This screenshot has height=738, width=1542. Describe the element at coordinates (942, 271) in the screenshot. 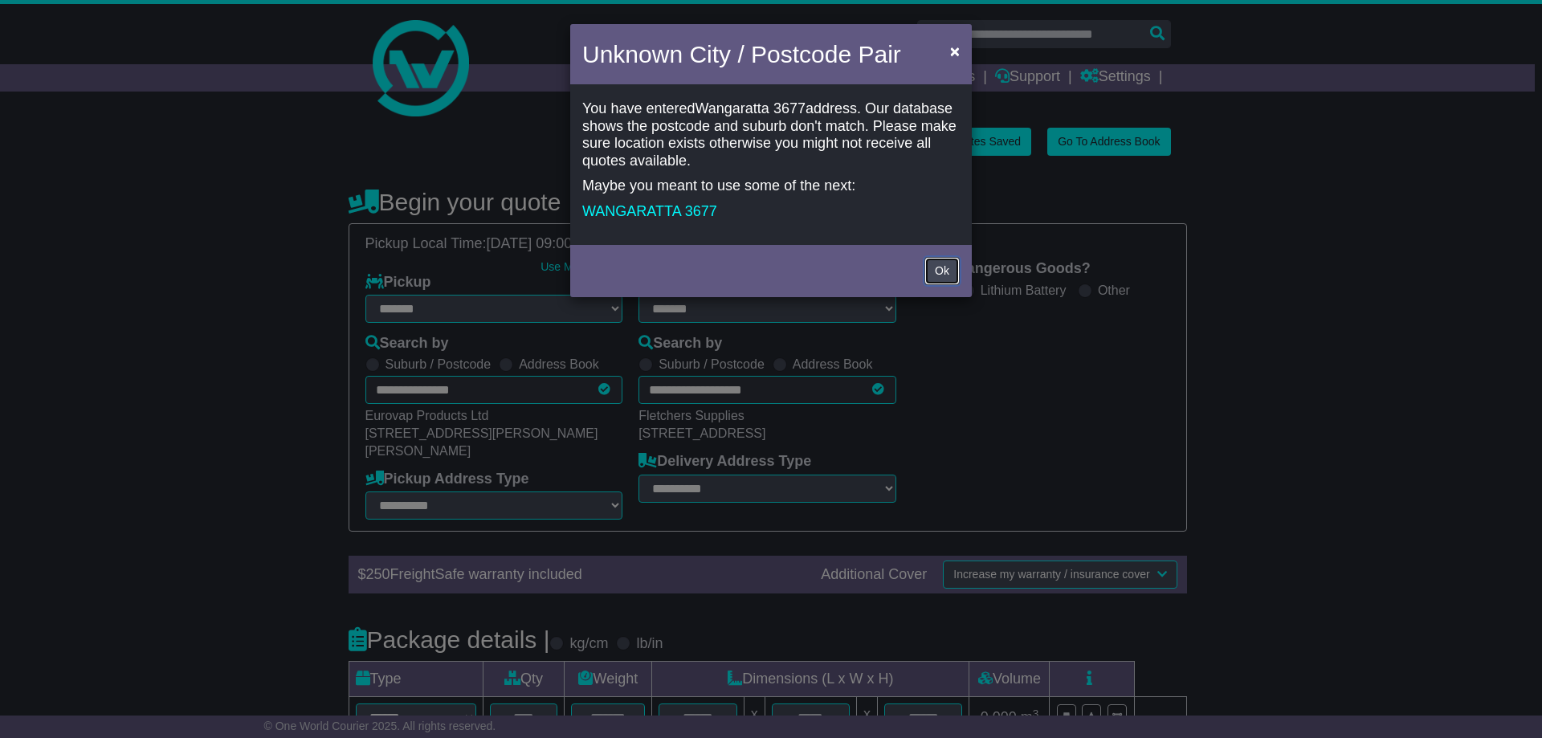

I see `button: Ok` at that location.